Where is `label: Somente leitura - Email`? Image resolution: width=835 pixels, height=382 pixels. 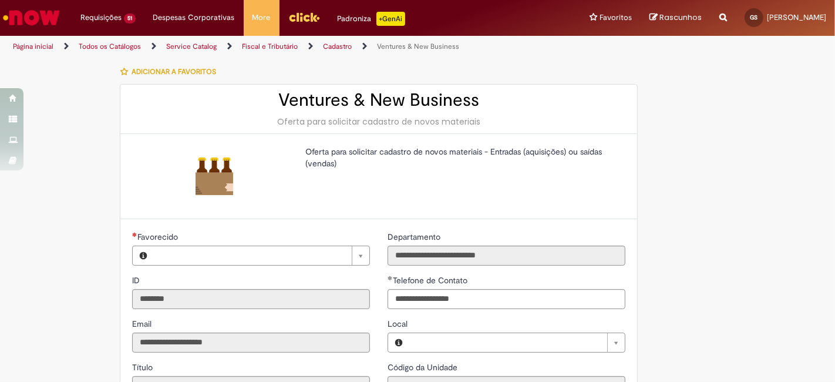 label: Somente leitura - Email is located at coordinates (143, 324).